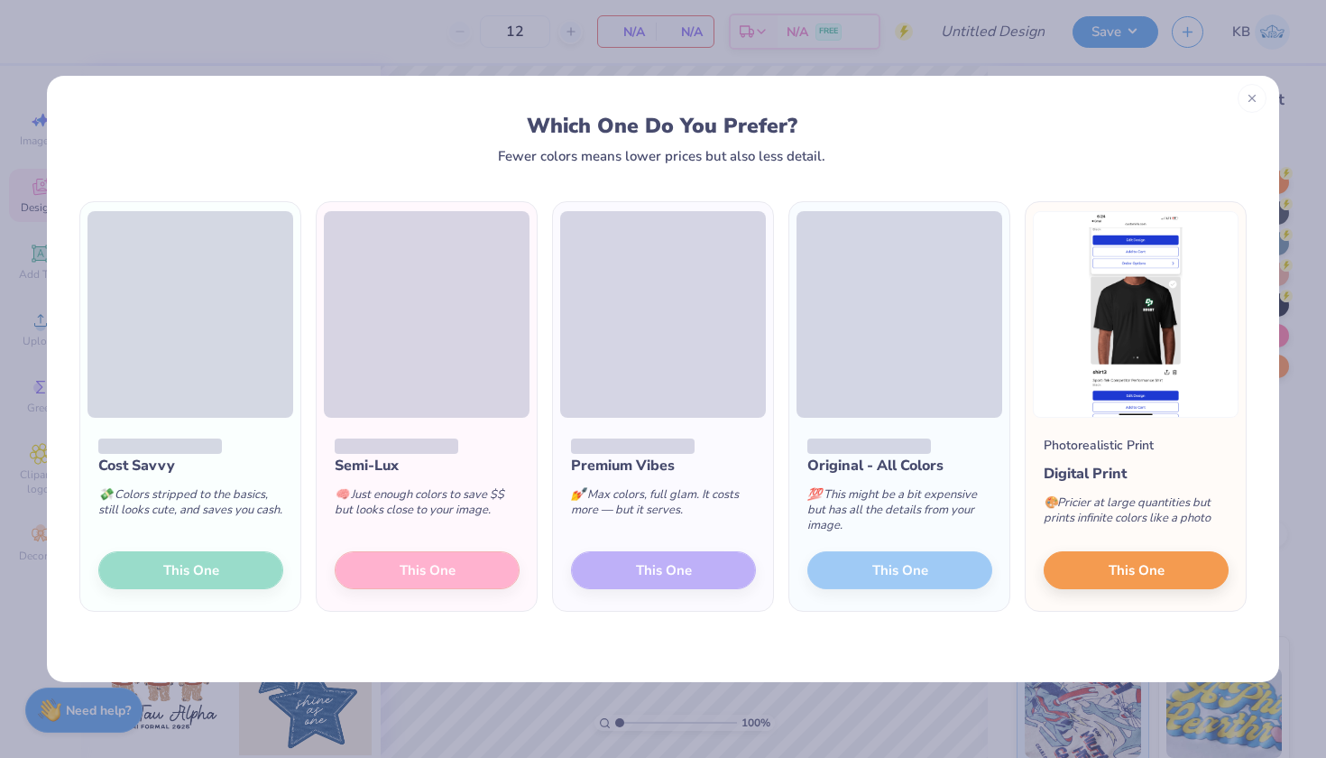  What do you see at coordinates (427, 506) in the screenshot?
I see `div: Just enough colors to save $$ but looks close to your image.` at bounding box center [427, 506].